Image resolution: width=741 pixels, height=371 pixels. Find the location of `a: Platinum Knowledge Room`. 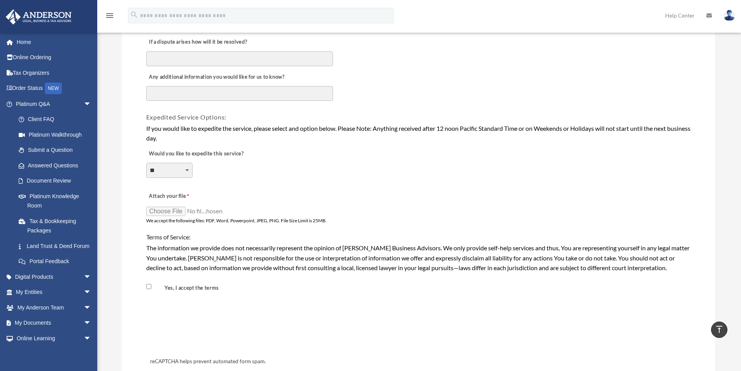

a: Platinum Knowledge Room is located at coordinates (57, 201).